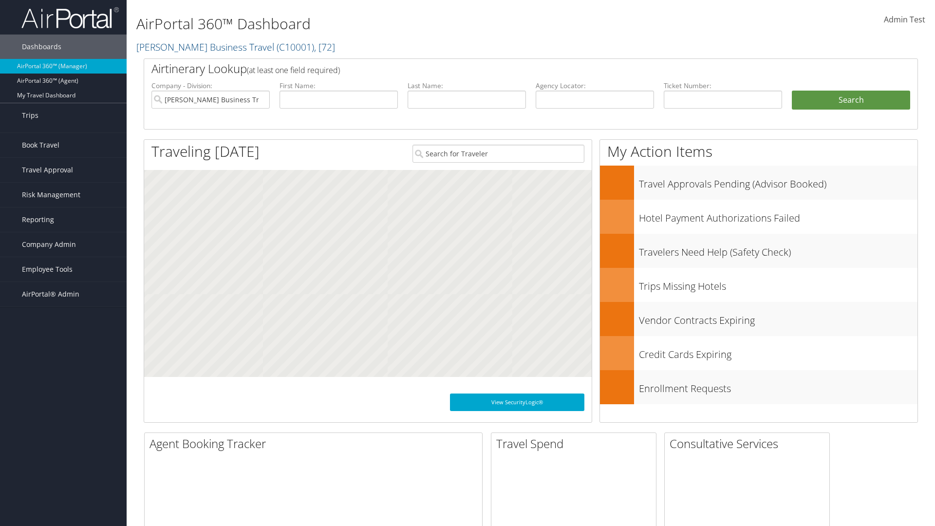 The height and width of the screenshot is (526, 935). What do you see at coordinates (41, 47) in the screenshot?
I see `span: Dashboards` at bounding box center [41, 47].